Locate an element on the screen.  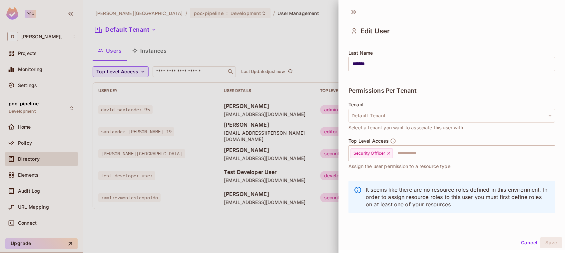
span: Tenant is located at coordinates (356, 105).